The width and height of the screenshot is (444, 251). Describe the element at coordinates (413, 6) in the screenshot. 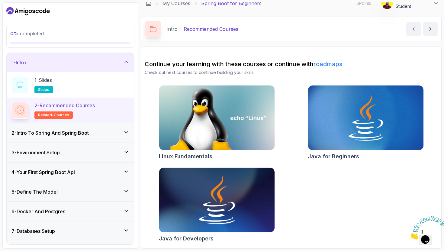

I see `p: Student` at that location.